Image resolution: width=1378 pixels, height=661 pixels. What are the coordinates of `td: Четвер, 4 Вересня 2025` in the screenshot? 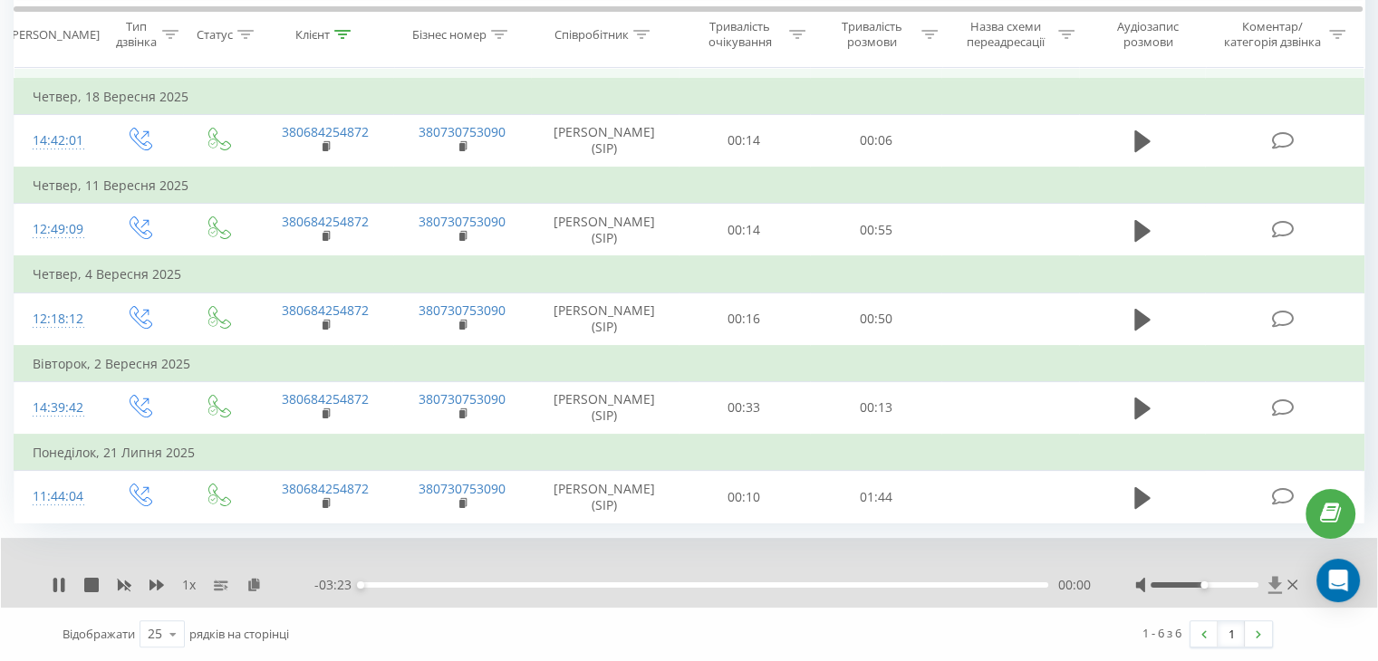 It's located at (690, 275).